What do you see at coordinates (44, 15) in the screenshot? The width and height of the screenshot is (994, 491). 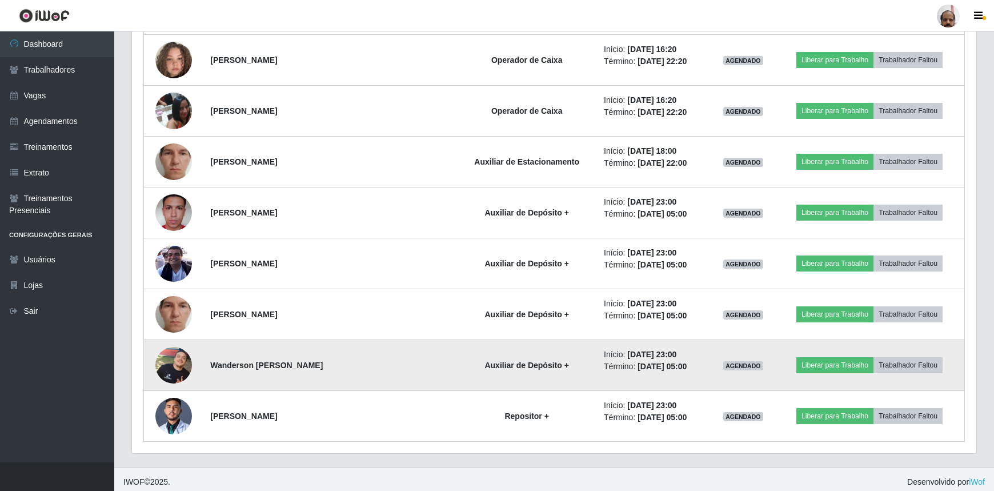 I see `img: CoreUI Logo` at bounding box center [44, 15].